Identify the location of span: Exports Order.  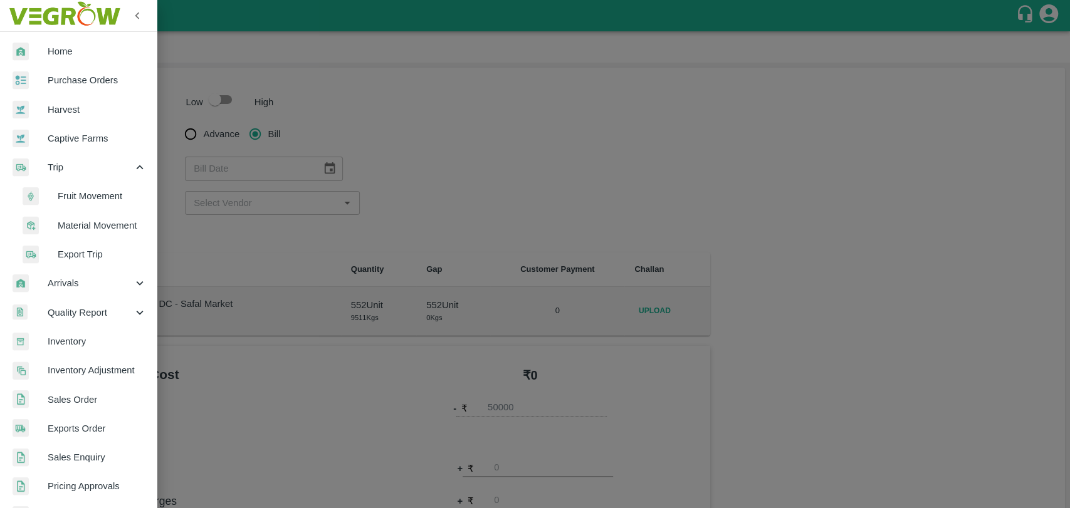
(97, 429).